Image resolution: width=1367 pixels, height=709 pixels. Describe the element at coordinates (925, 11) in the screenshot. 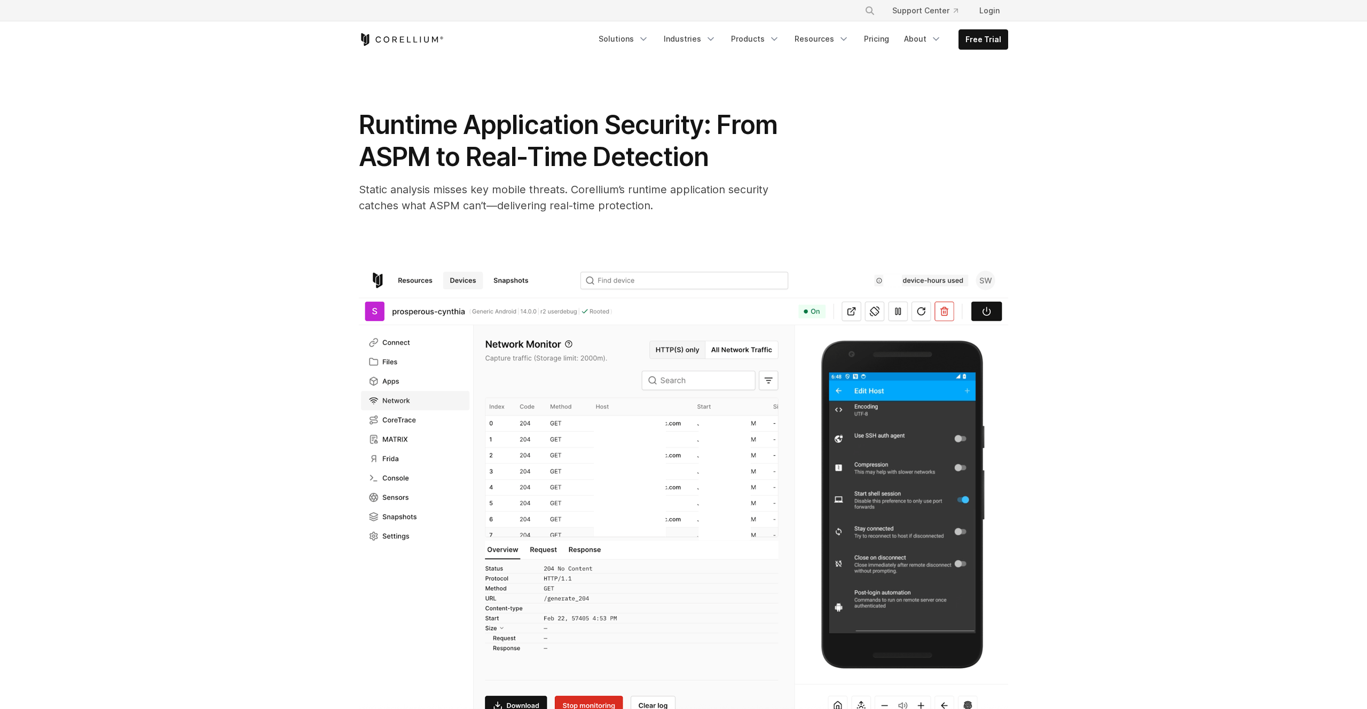

I see `a: Support Center` at that location.